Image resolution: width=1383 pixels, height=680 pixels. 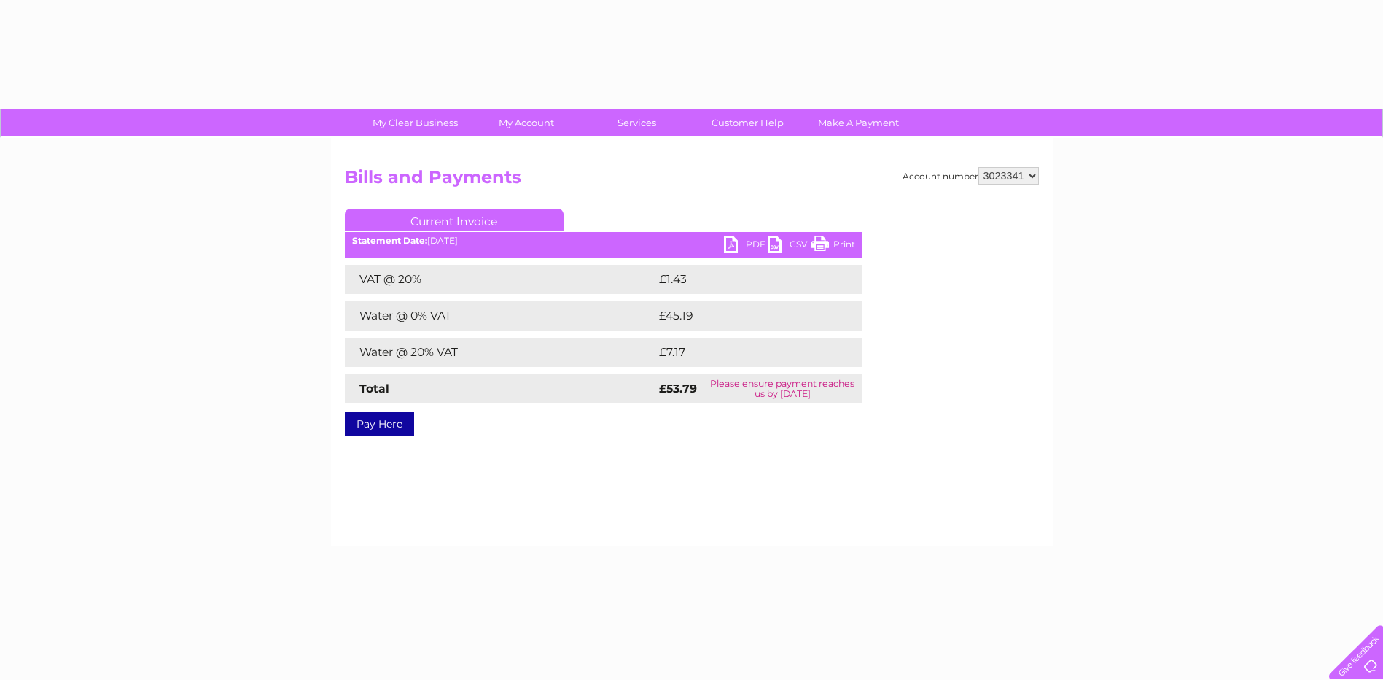 What do you see at coordinates (790, 246) in the screenshot?
I see `a: CSV` at bounding box center [790, 246].